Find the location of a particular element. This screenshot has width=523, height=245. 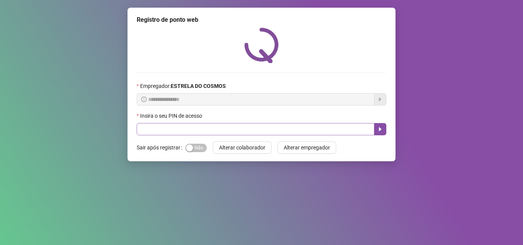

img: QRPoint is located at coordinates (262, 45).